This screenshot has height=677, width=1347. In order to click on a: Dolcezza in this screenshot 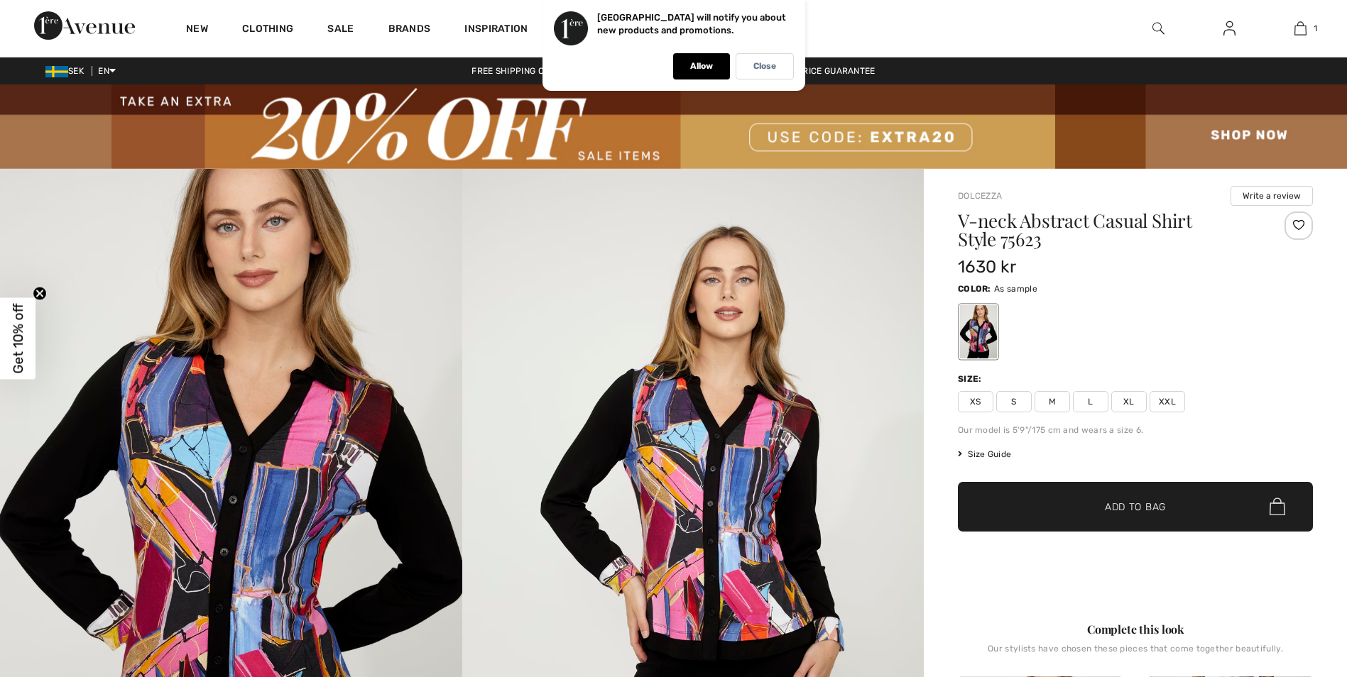, I will do `click(980, 196)`.